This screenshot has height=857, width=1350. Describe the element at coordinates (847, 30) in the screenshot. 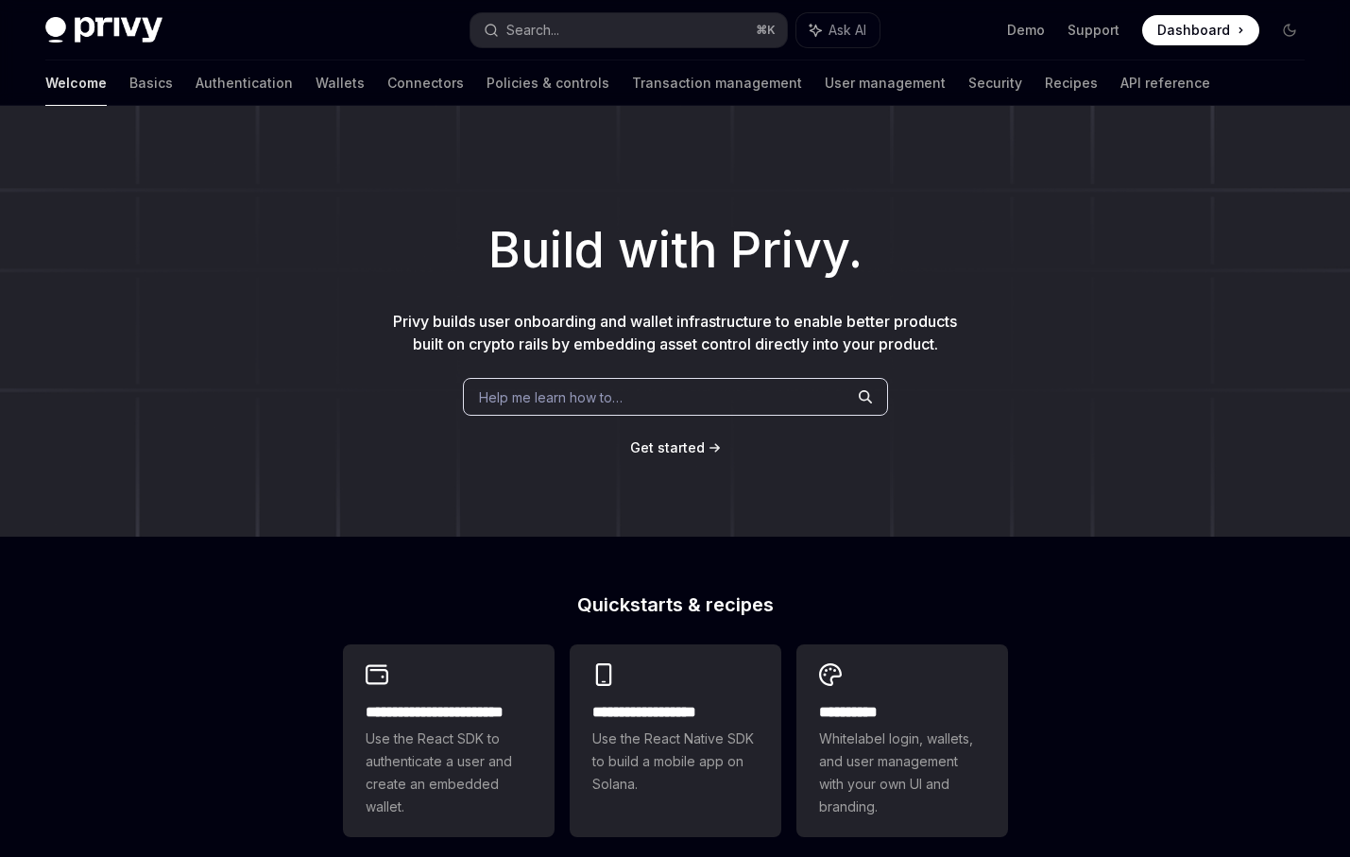

I see `span: Ask AI` at that location.